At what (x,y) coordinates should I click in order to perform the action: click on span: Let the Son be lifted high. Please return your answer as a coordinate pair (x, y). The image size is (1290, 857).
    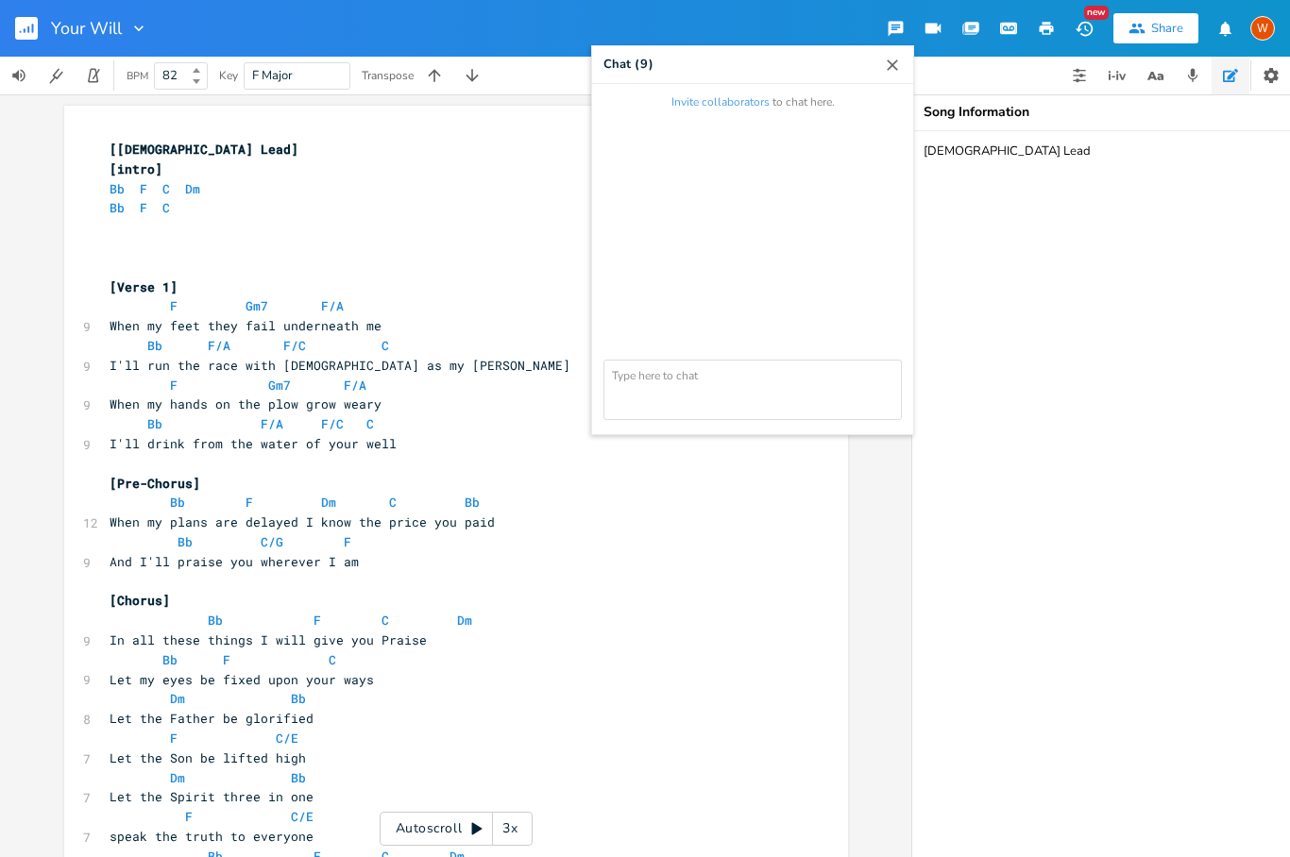
    Looking at the image, I should click on (208, 758).